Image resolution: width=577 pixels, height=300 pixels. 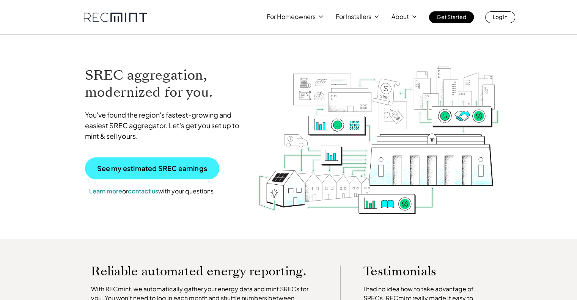 What do you see at coordinates (451, 17) in the screenshot?
I see `p: Get Started` at bounding box center [451, 17].